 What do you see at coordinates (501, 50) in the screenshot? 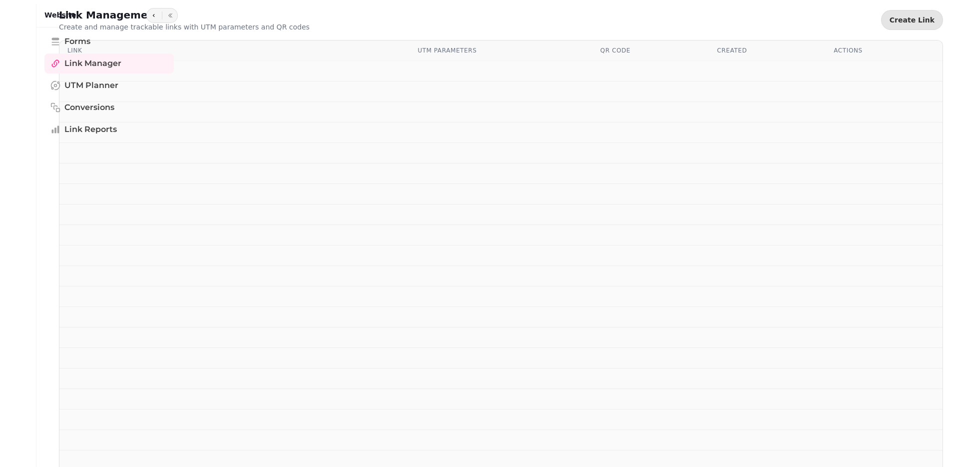
I see `div: UTM Parameters` at bounding box center [501, 50].